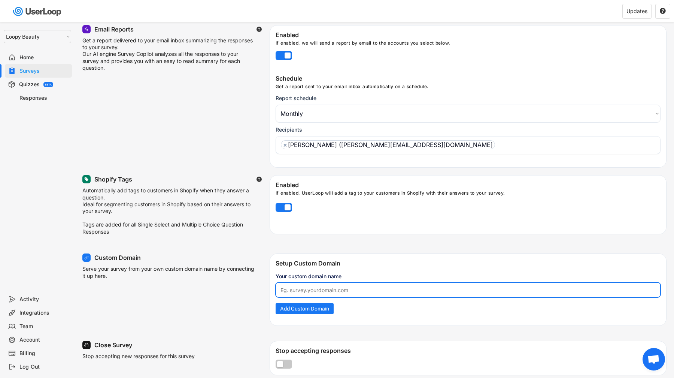 This screenshot has height=378, width=674. I want to click on div: Close Survey, so click(113, 345).